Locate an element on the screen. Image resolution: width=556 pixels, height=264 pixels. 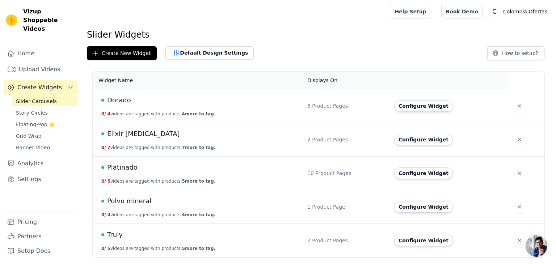
button: How to setup? is located at coordinates (516, 53).